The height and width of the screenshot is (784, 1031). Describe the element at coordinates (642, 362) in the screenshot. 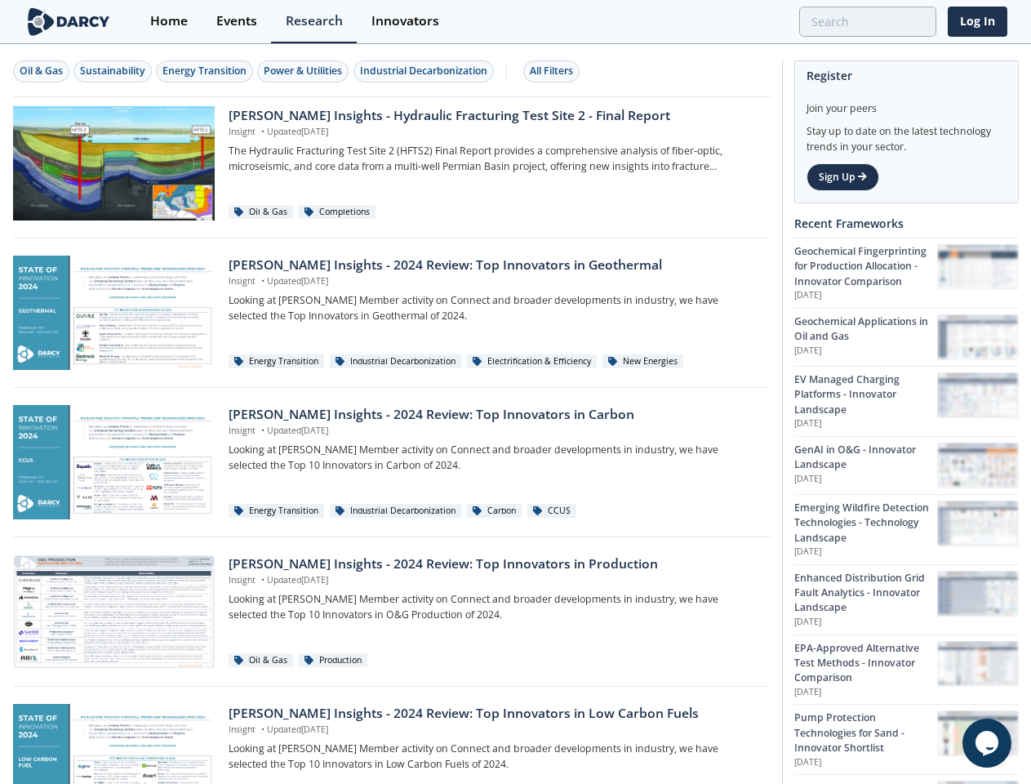

I see `div: New Energies` at that location.